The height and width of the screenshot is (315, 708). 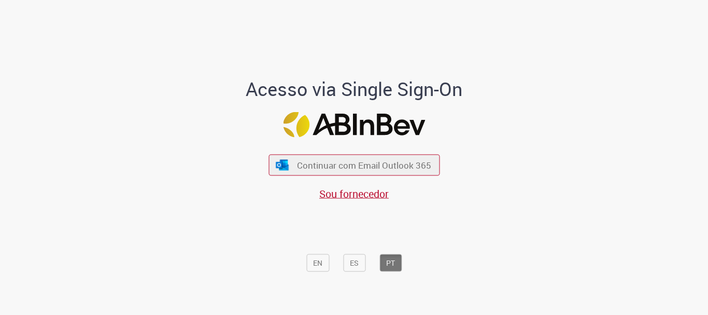 I want to click on img: Logo ABInBev, so click(x=354, y=124).